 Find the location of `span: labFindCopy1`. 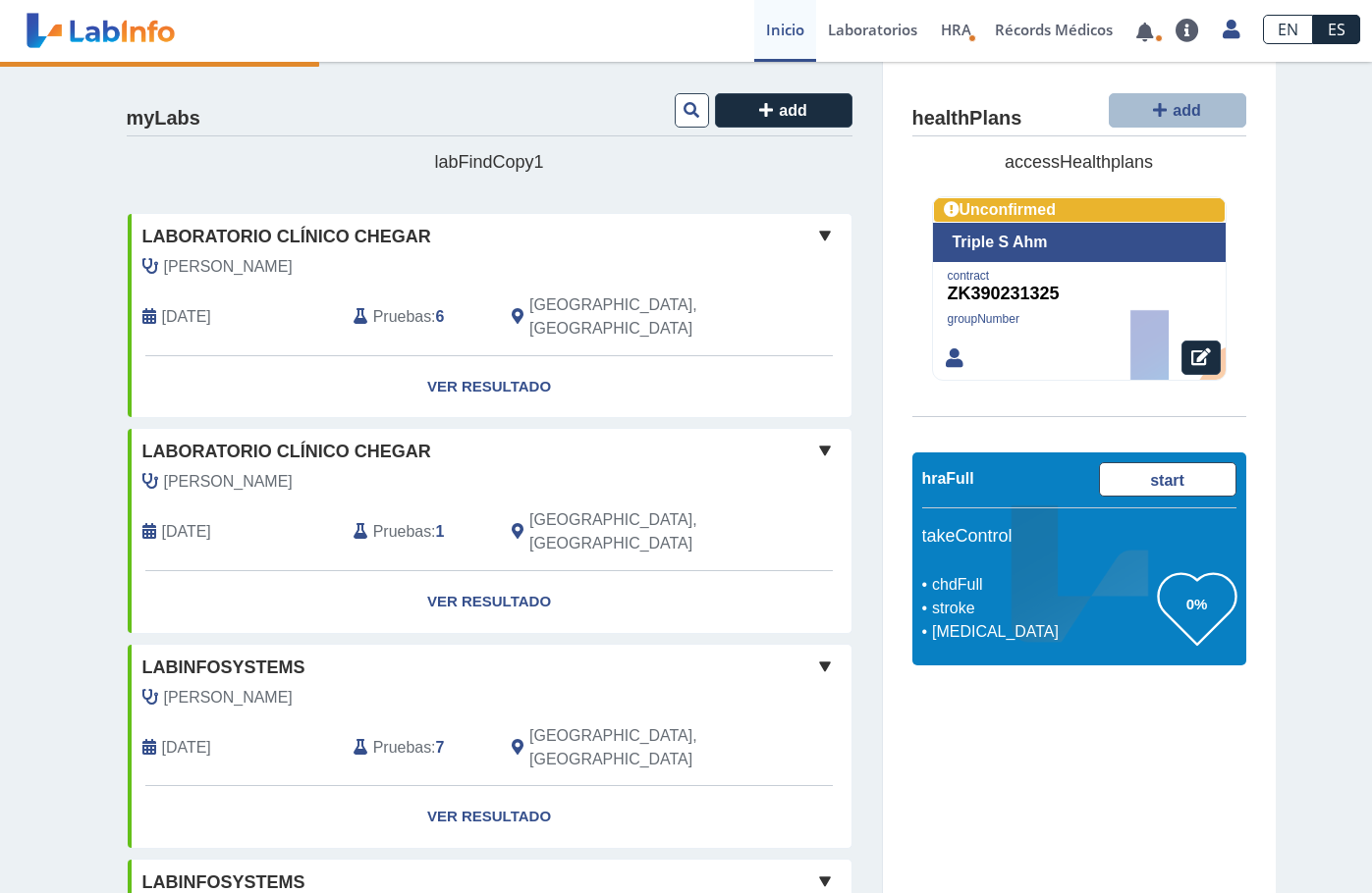

span: labFindCopy1 is located at coordinates (488, 162).